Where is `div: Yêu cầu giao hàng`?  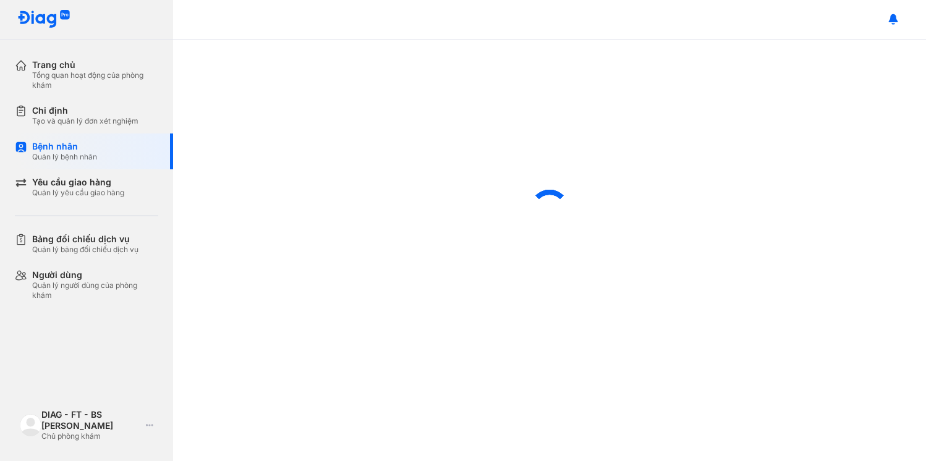
div: Yêu cầu giao hàng is located at coordinates (78, 182).